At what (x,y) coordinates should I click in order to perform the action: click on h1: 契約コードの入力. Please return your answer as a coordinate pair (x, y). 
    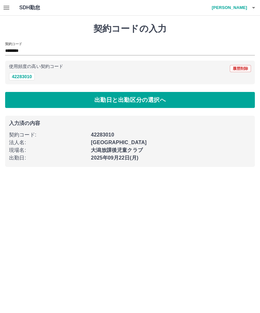
    Looking at the image, I should click on (130, 29).